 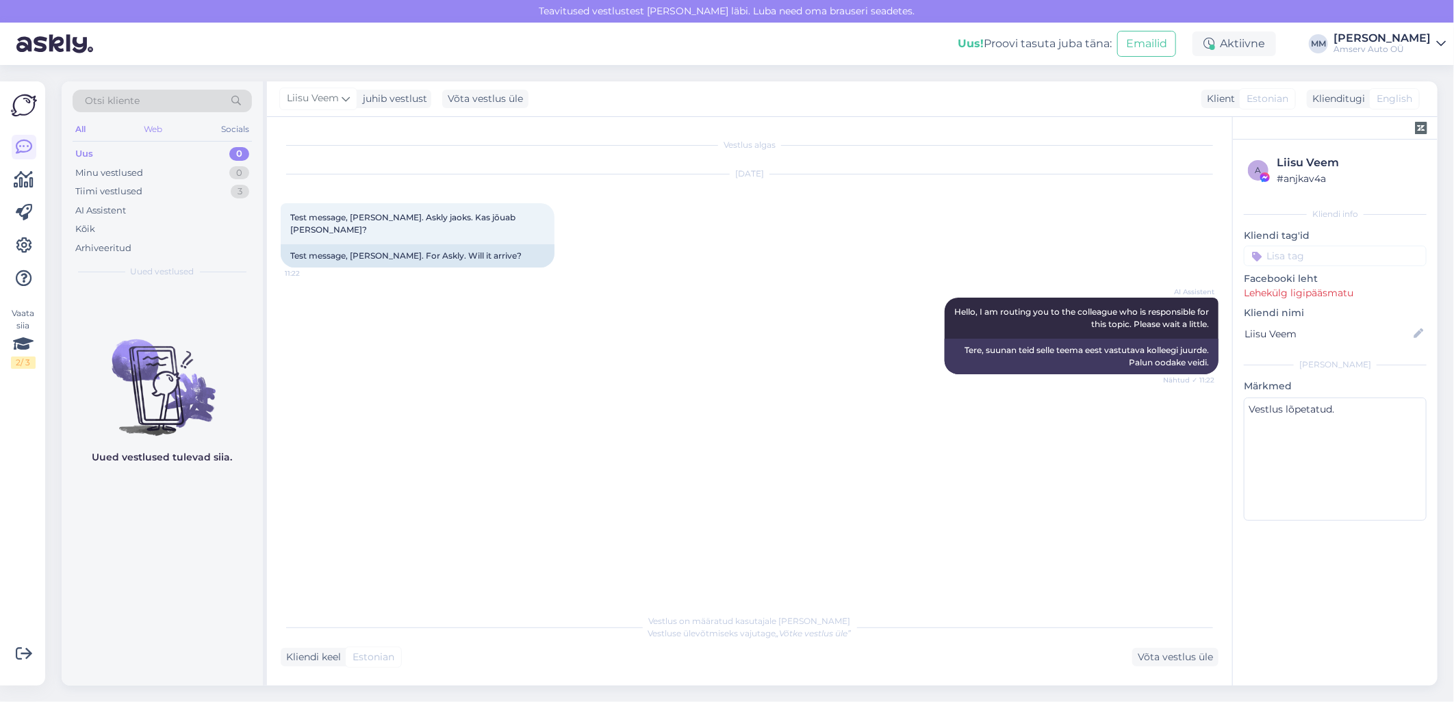 I want to click on p: Uued vestlused tulevad siia., so click(x=162, y=457).